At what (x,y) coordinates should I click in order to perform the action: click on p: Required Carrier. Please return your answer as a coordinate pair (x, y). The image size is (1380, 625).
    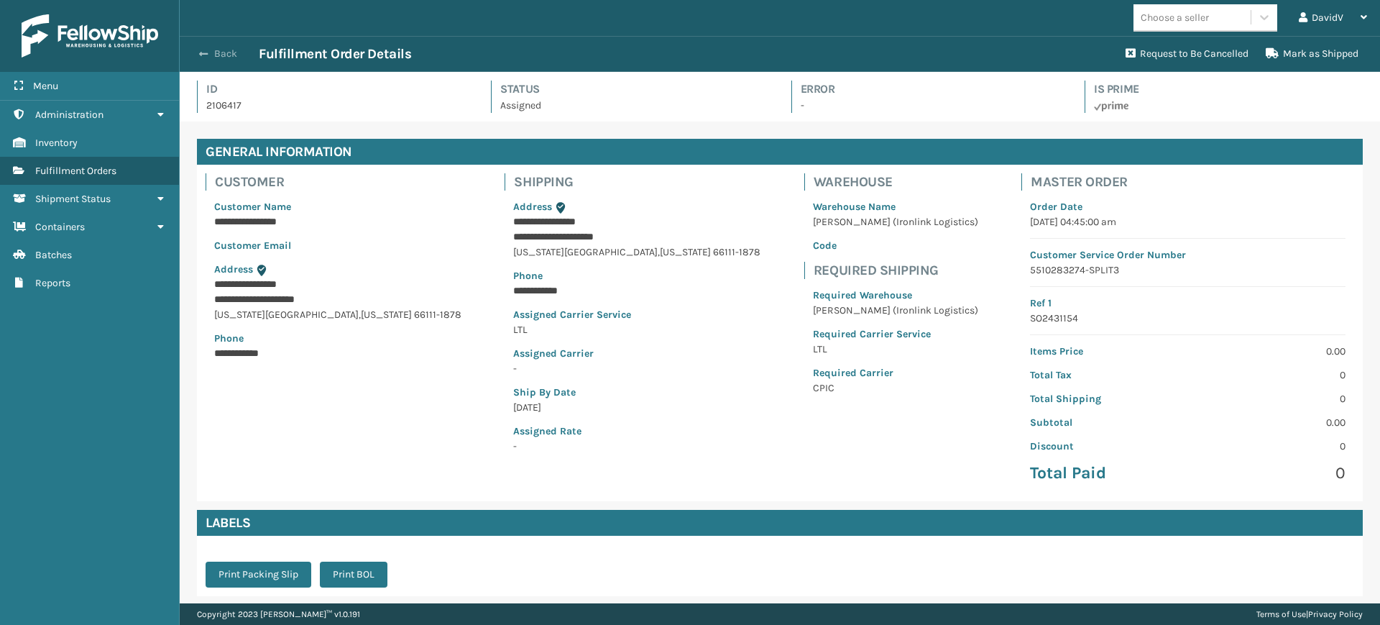
    Looking at the image, I should click on (896, 372).